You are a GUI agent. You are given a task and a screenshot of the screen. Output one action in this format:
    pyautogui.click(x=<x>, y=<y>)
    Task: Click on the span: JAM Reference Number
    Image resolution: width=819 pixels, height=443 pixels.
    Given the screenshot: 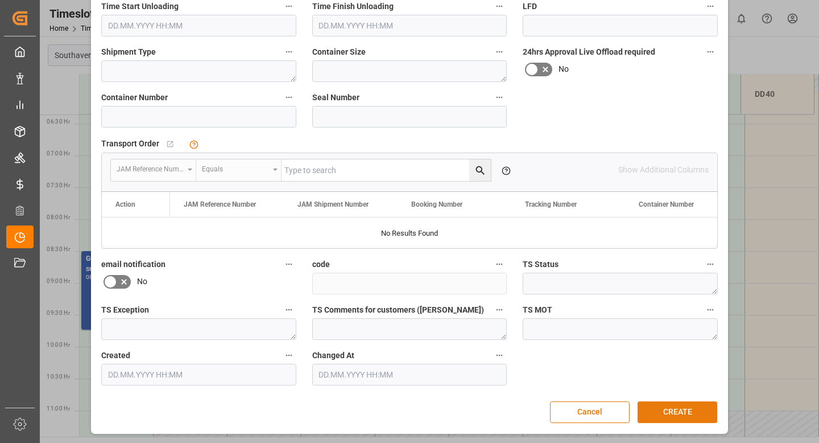 What is the action you would take?
    pyautogui.click(x=220, y=204)
    